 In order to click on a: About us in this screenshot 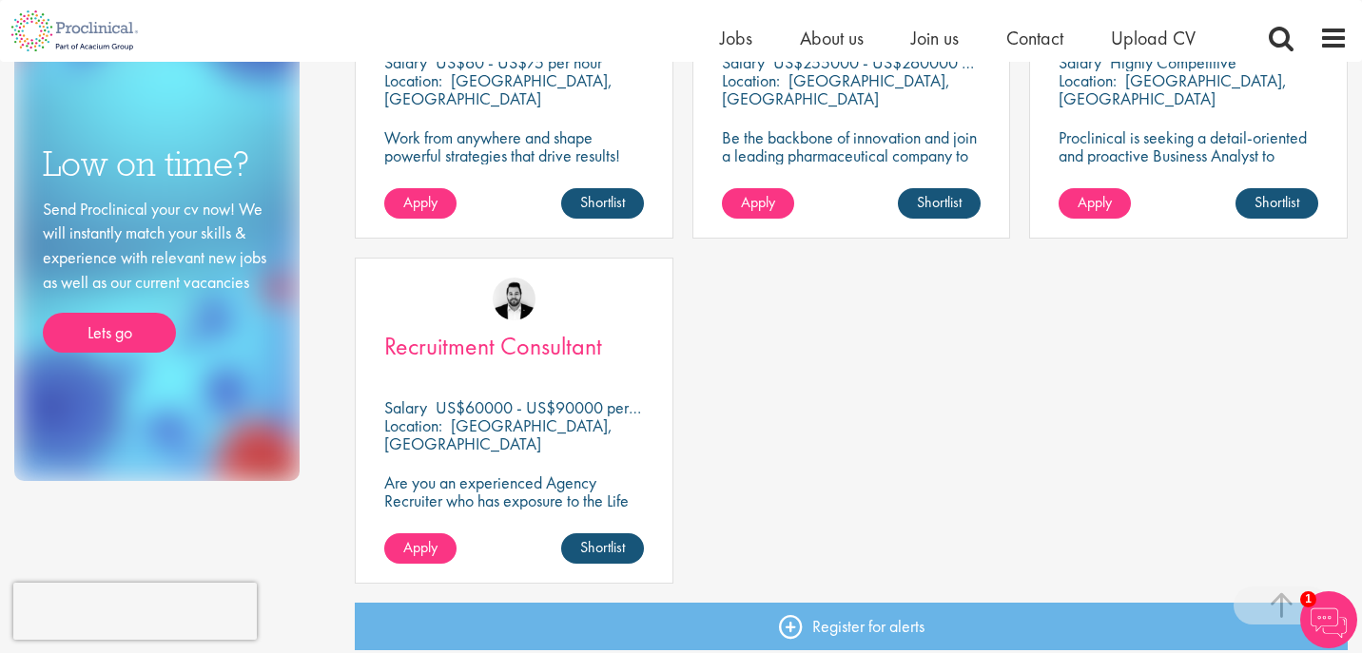, I will do `click(831, 38)`.